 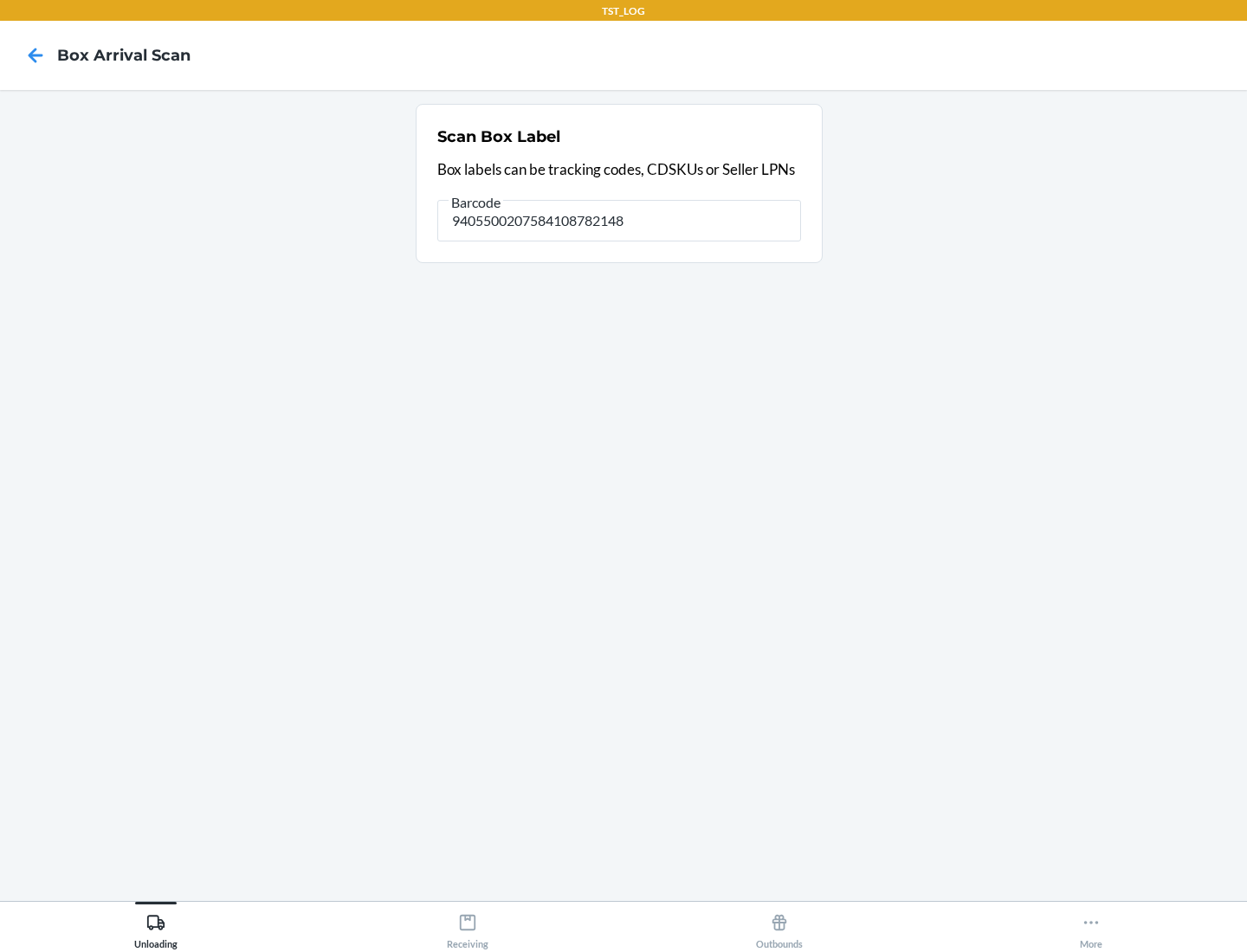 What do you see at coordinates (779, 928) in the screenshot?
I see `div: Outbounds` at bounding box center [779, 928].